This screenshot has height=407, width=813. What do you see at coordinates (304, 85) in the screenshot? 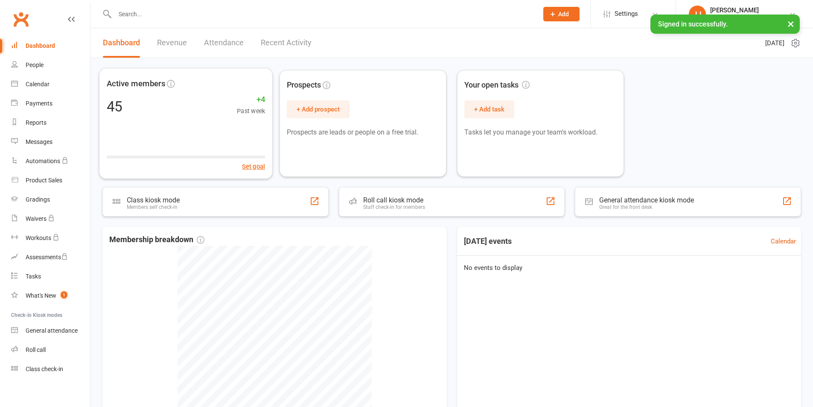
I see `span: Prospects` at bounding box center [304, 85].